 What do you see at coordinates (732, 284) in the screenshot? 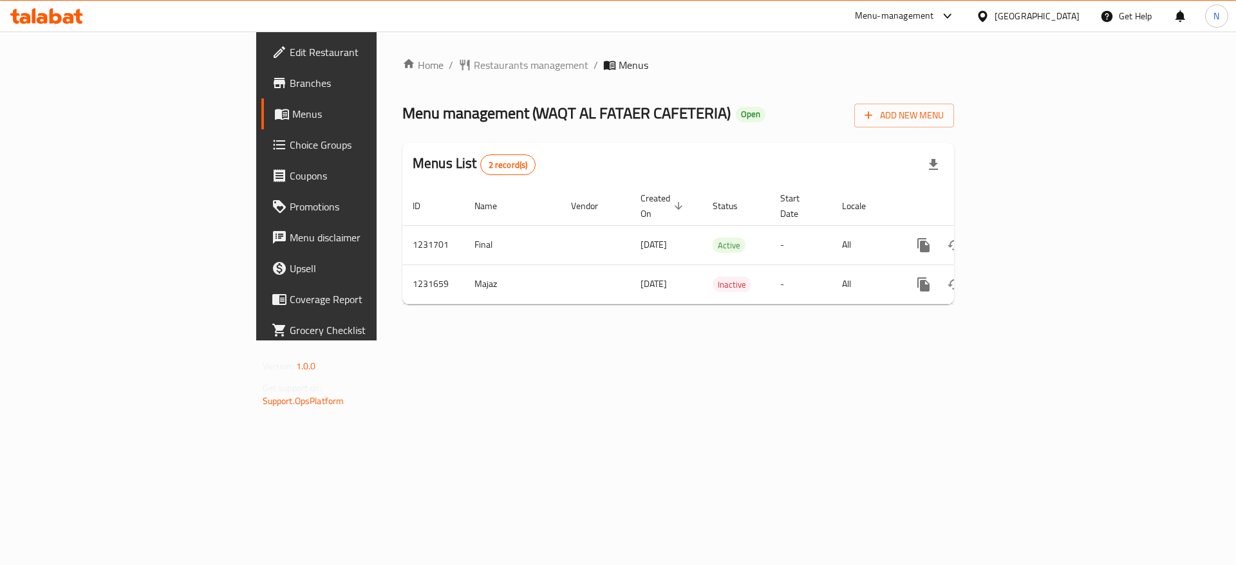
I see `span: Inactive` at bounding box center [732, 284].